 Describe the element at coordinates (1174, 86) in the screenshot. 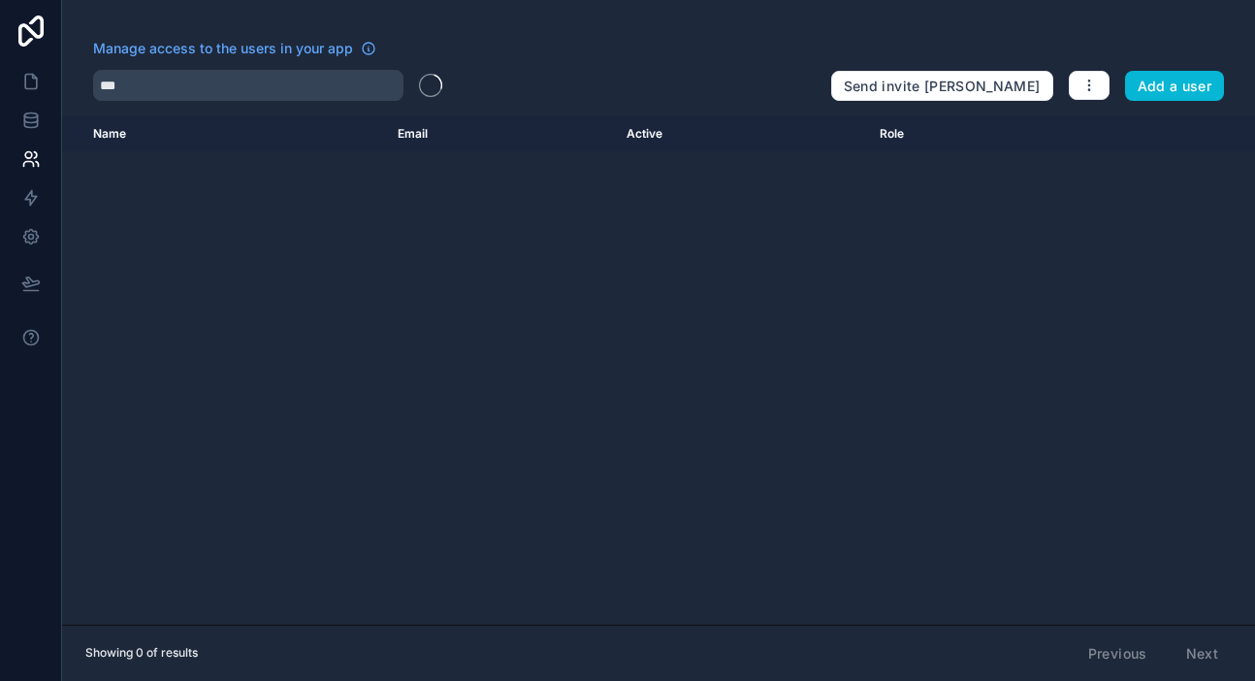

I see `button: Add a user` at that location.